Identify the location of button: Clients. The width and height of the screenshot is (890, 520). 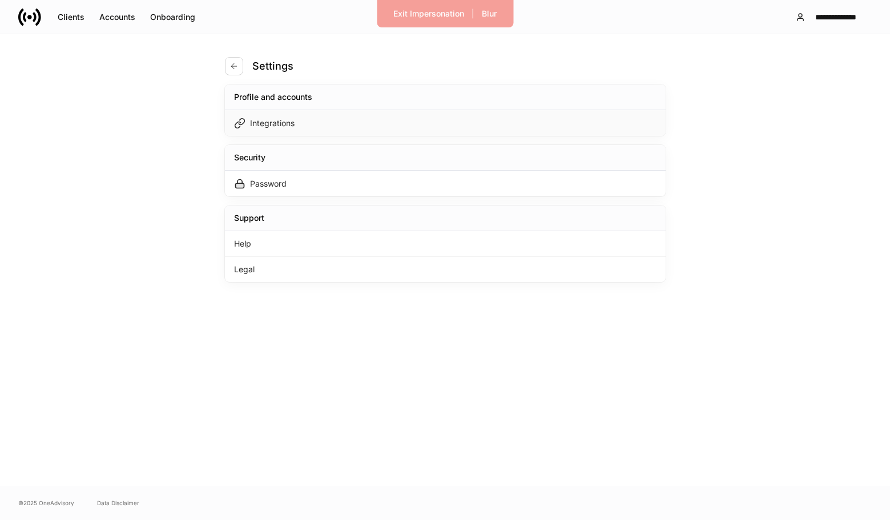
(71, 17).